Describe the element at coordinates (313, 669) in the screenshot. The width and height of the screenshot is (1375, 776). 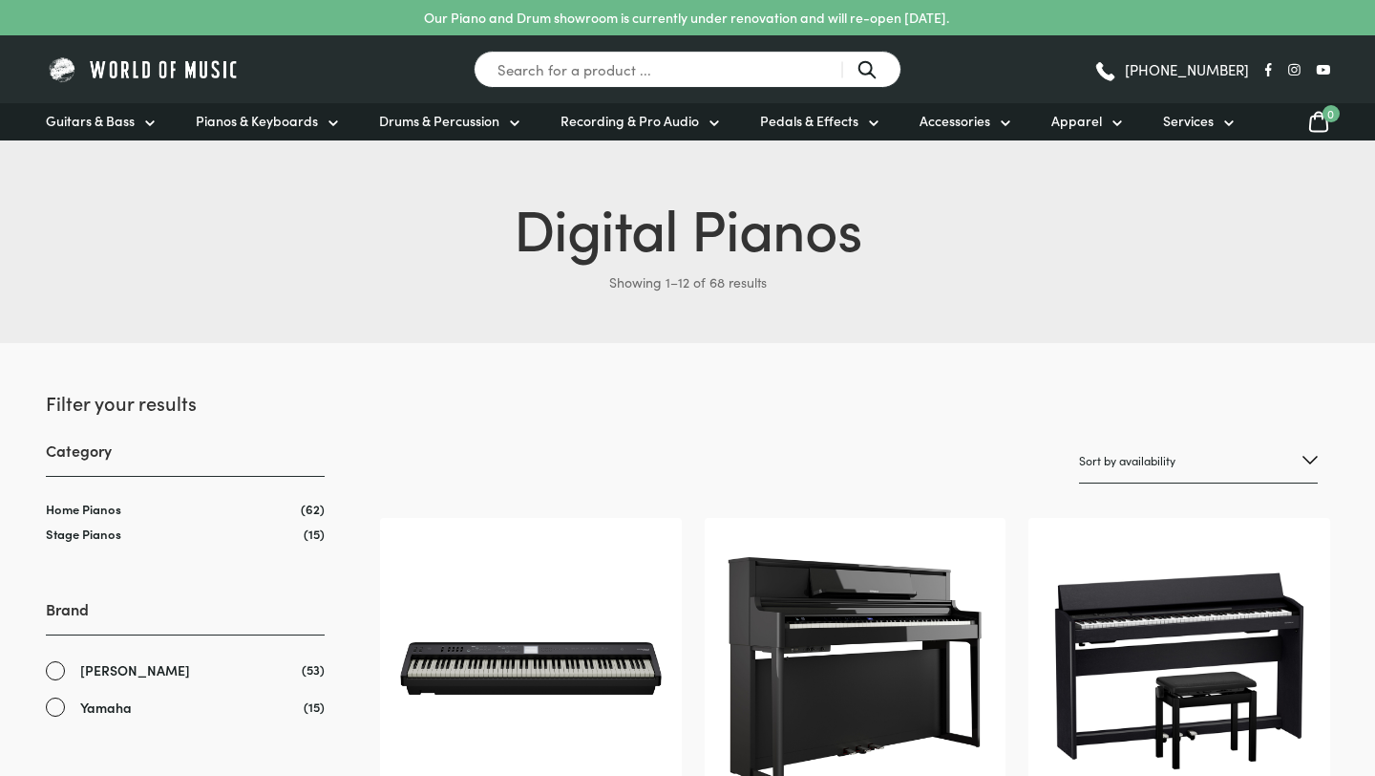
I see `span: (53)` at that location.